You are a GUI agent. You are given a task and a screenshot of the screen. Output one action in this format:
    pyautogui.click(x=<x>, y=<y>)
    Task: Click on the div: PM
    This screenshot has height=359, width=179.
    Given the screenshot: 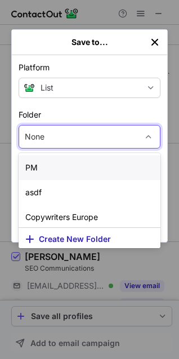 What is the action you would take?
    pyautogui.click(x=89, y=168)
    